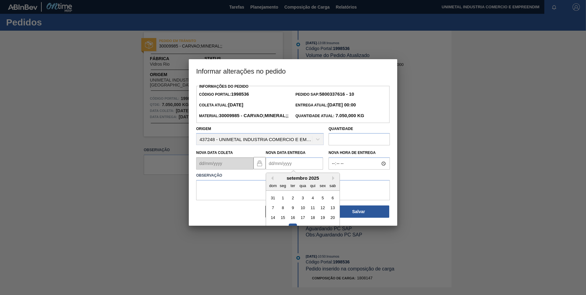  What do you see at coordinates (221, 105) in the screenshot?
I see `span: Coleta Atual:` at bounding box center [221, 105].